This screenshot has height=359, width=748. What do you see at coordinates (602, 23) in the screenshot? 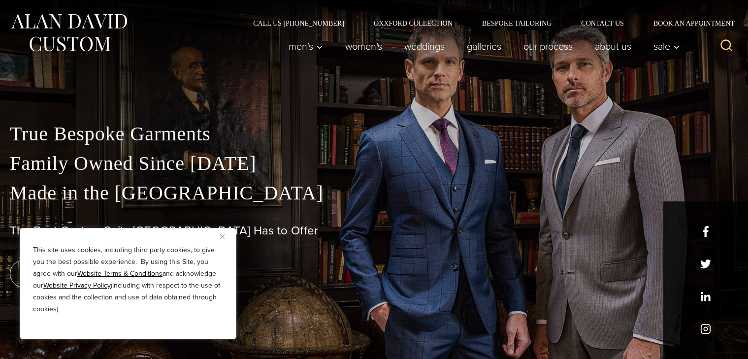
I see `a: Contact Us` at bounding box center [602, 23].